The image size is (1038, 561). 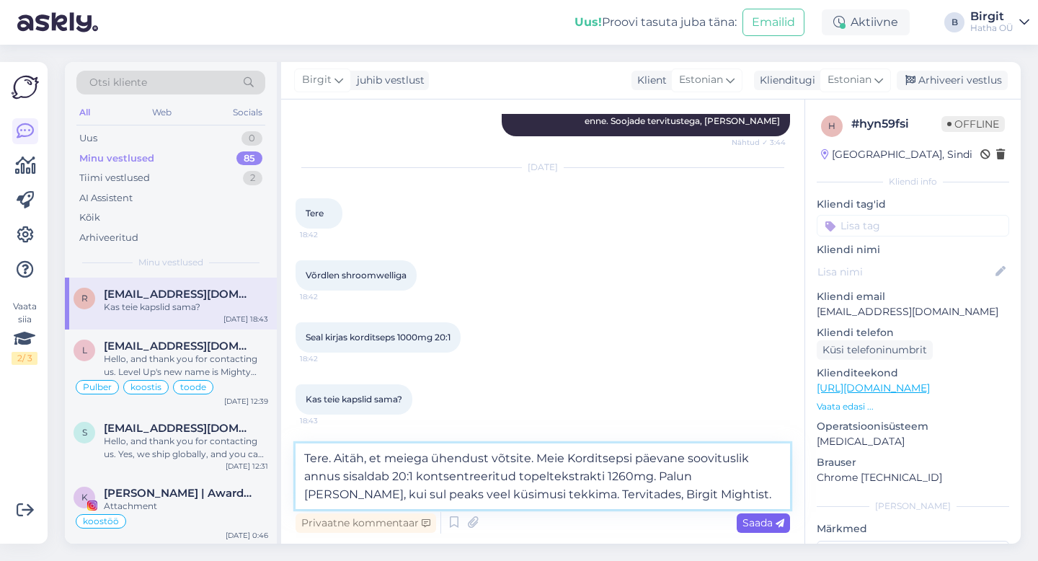 I want to click on div: Aktiivne, so click(x=866, y=22).